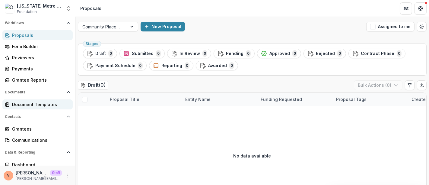  I want to click on span: Contacts, so click(34, 116).